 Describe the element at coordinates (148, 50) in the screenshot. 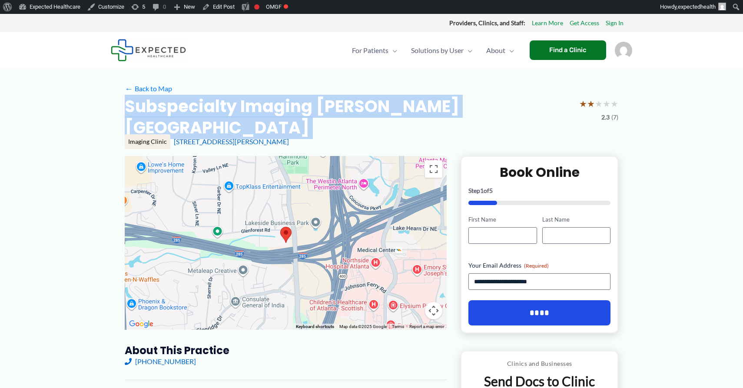

I see `img: Expected Healthcare Logo - side, dark font, small` at that location.